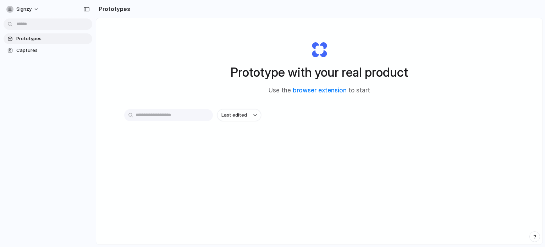 The image size is (545, 247). What do you see at coordinates (320, 90) in the screenshot?
I see `a: browser extension` at bounding box center [320, 90].